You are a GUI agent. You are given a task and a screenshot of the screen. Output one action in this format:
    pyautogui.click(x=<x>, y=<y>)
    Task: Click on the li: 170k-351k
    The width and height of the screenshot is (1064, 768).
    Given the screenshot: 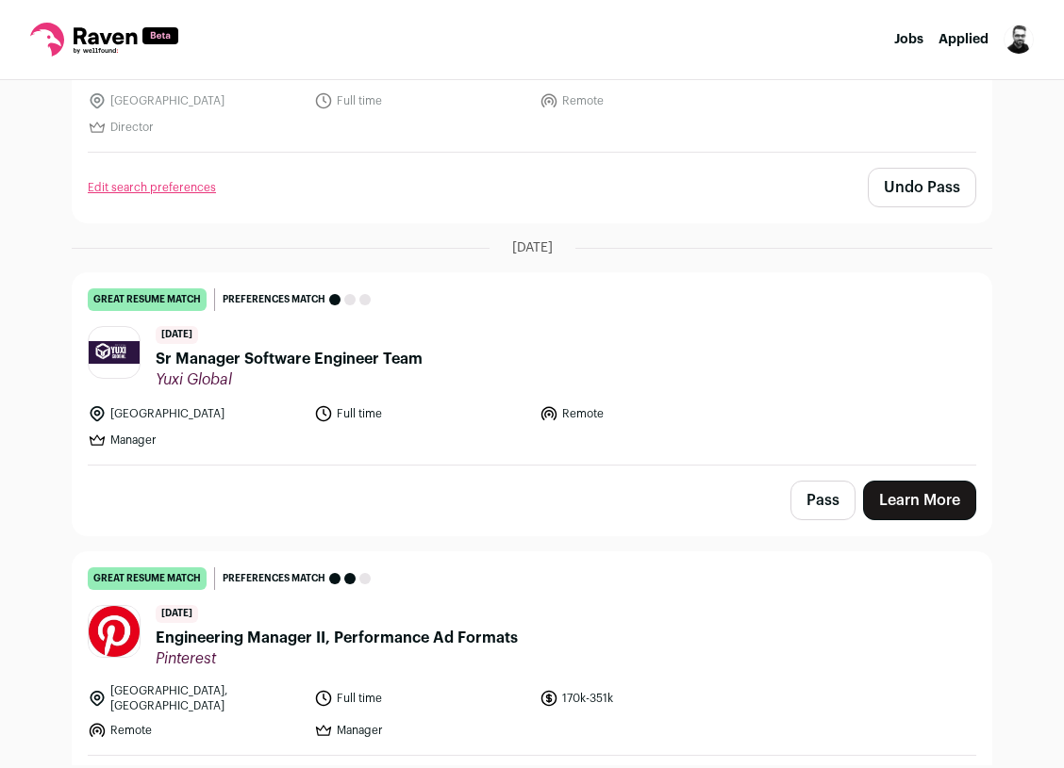 What is the action you would take?
    pyautogui.click(x=647, y=699)
    